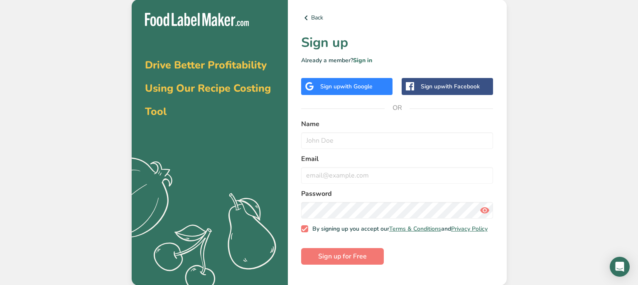 Image resolution: width=638 pixels, height=285 pixels. What do you see at coordinates (397, 141) in the screenshot?
I see `input: John Doe` at bounding box center [397, 141].